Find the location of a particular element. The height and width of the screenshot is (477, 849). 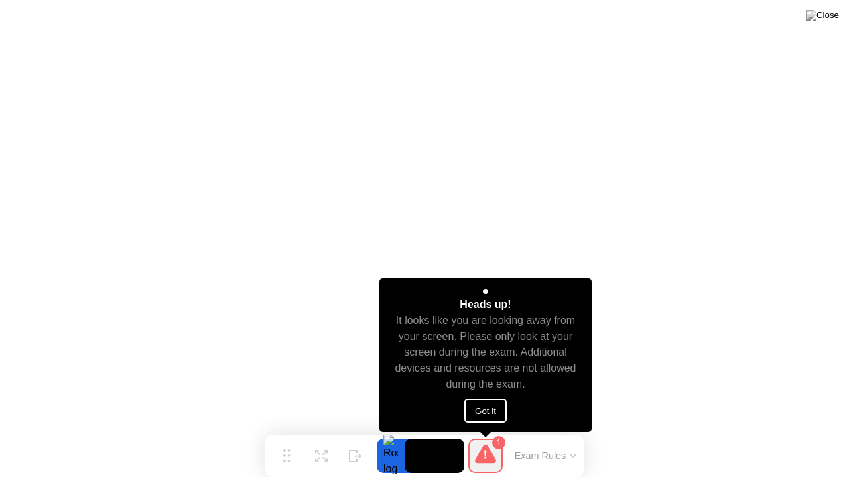

img: Close is located at coordinates (822, 15).